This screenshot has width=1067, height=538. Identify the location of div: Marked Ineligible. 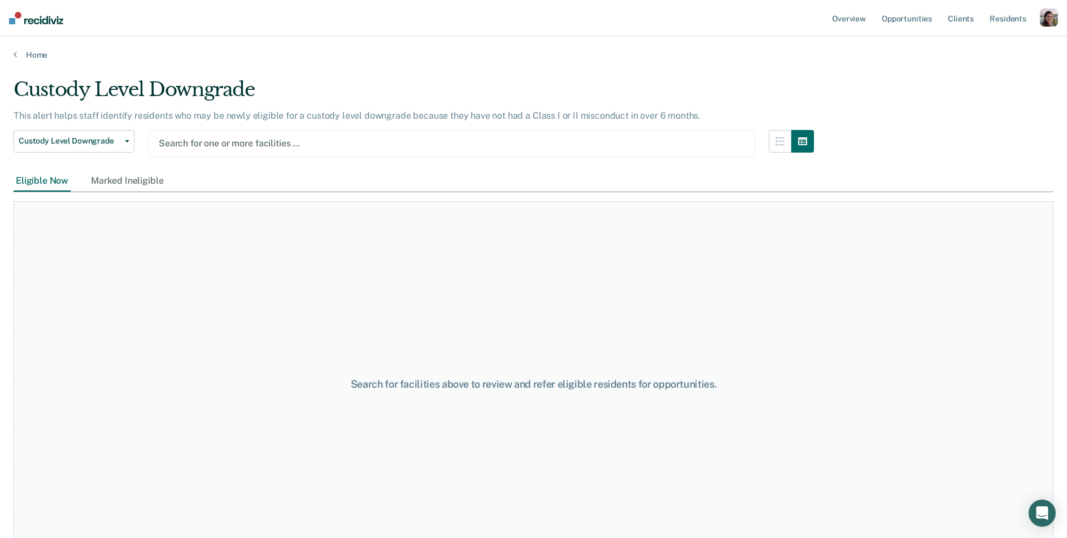
(127, 181).